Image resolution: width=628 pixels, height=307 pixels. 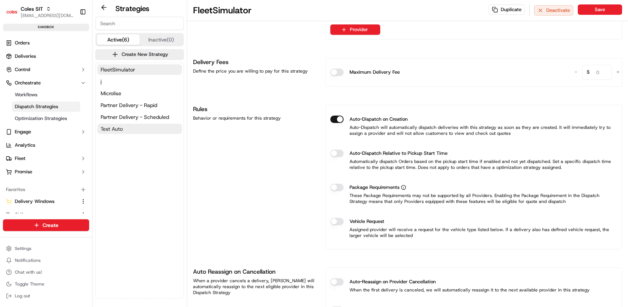 What do you see at coordinates (28, 260) in the screenshot?
I see `span: Notifications` at bounding box center [28, 260].